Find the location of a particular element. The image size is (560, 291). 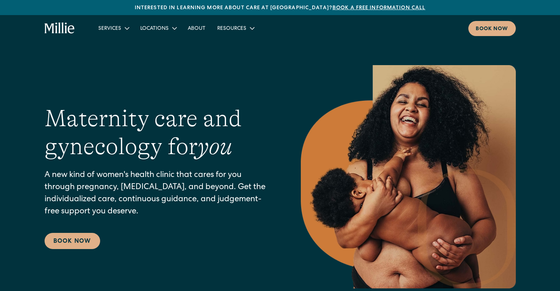

a: Book Now is located at coordinates (72, 241).